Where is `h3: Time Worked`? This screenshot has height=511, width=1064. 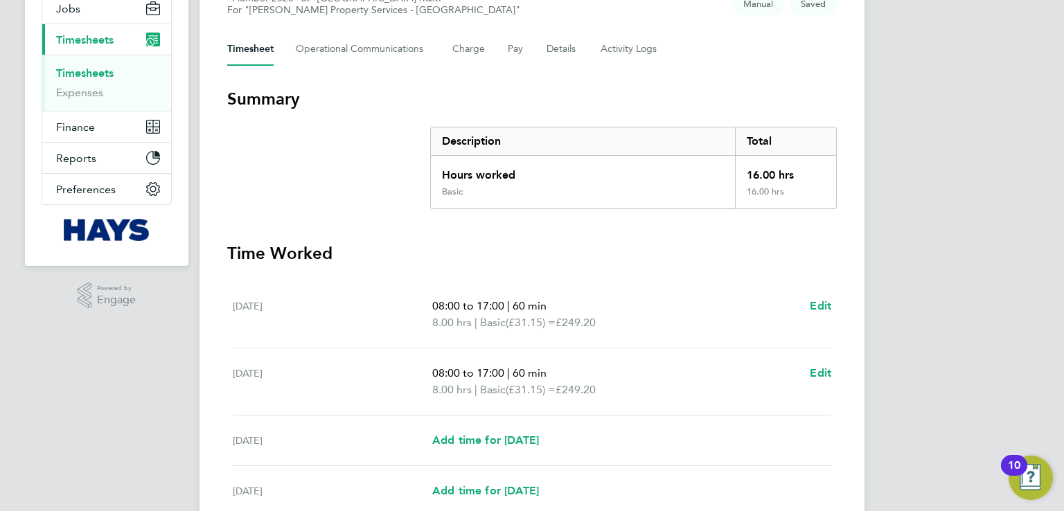 h3: Time Worked is located at coordinates (532, 254).